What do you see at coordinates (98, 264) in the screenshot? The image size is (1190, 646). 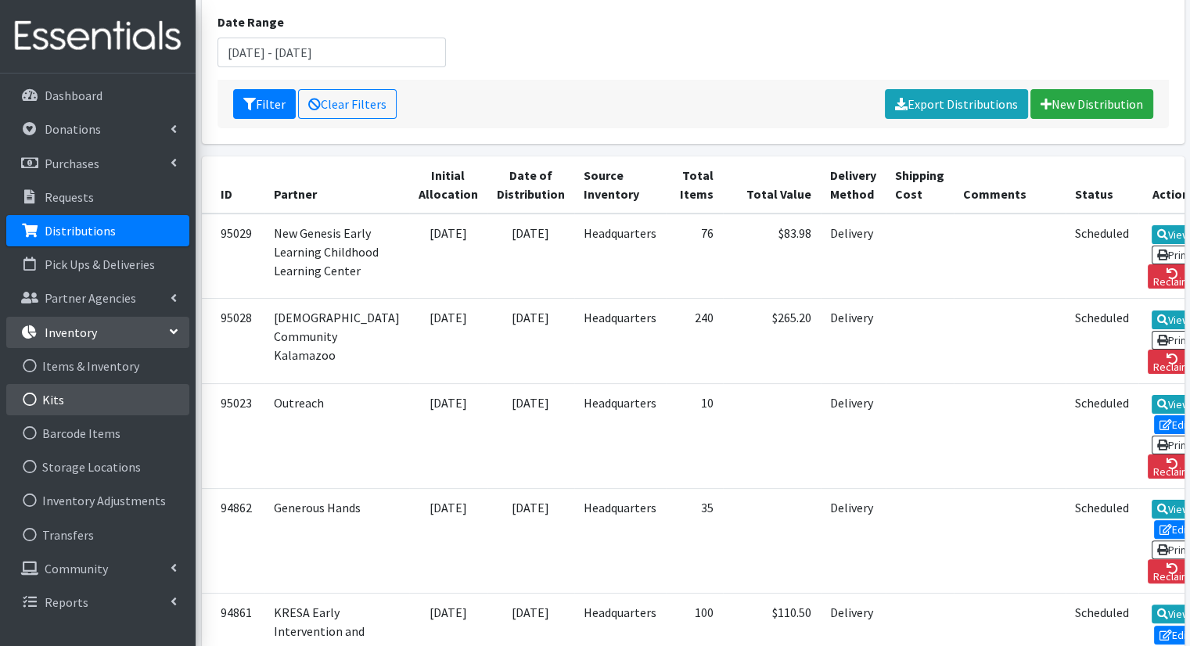 I see `a: Pick Ups & Deliveries` at bounding box center [98, 264].